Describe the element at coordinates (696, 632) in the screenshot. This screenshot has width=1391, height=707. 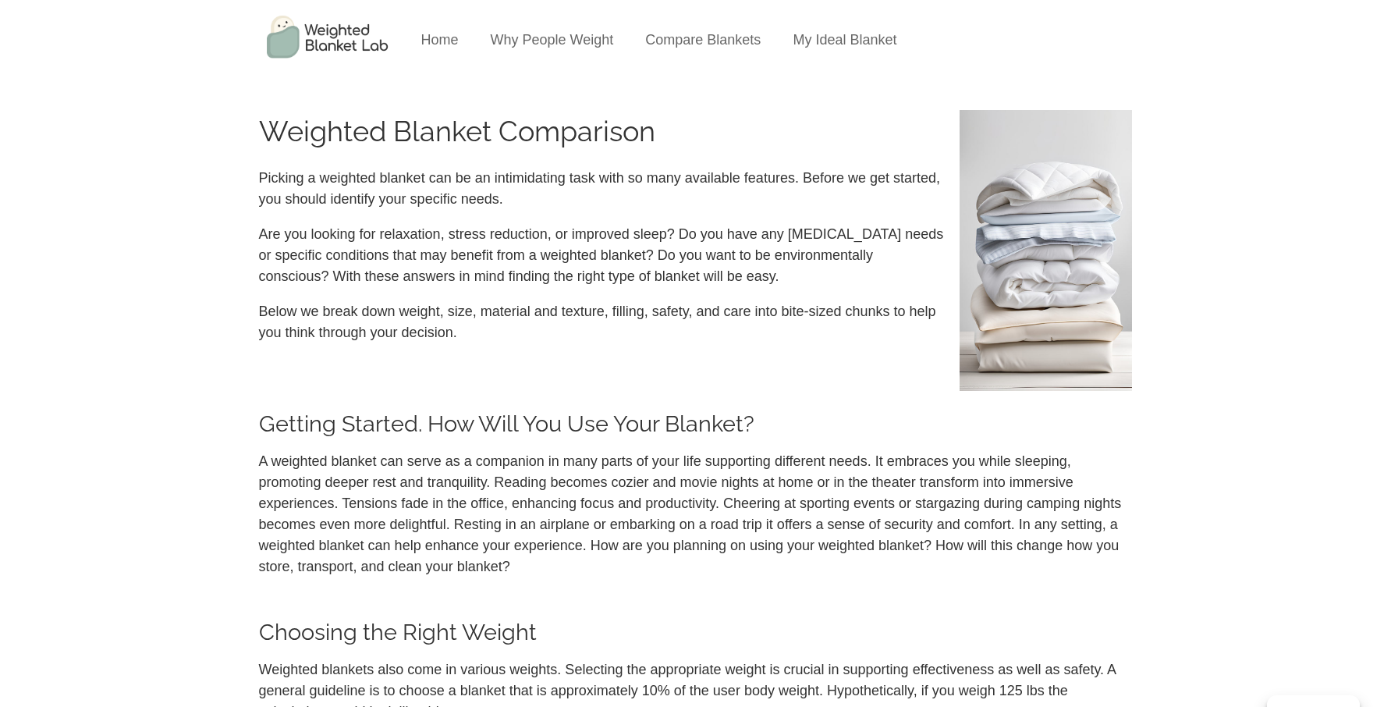
I see `h2: Choosing the Right Weight` at that location.